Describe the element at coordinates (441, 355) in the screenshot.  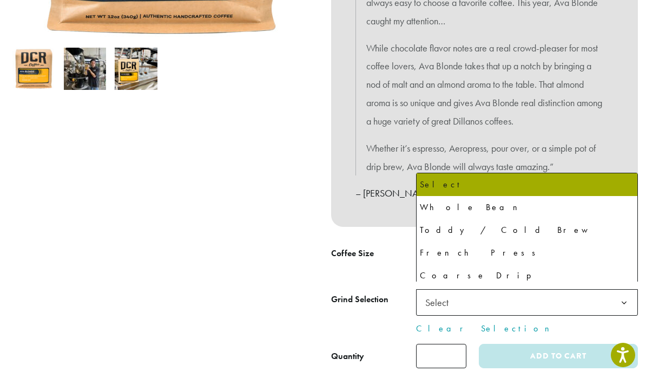
I see `input: Product quantity` at that location.